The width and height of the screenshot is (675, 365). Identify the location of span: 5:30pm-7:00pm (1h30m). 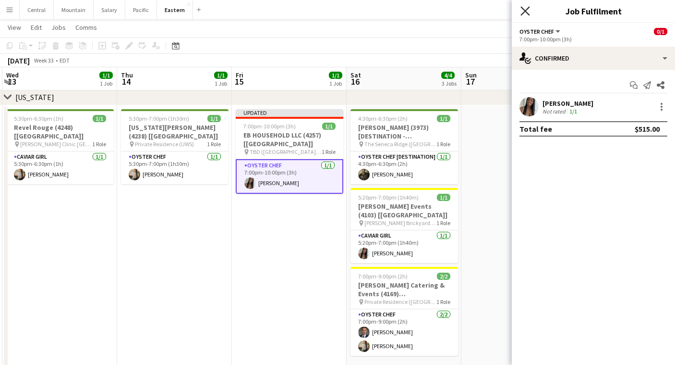
(159, 118).